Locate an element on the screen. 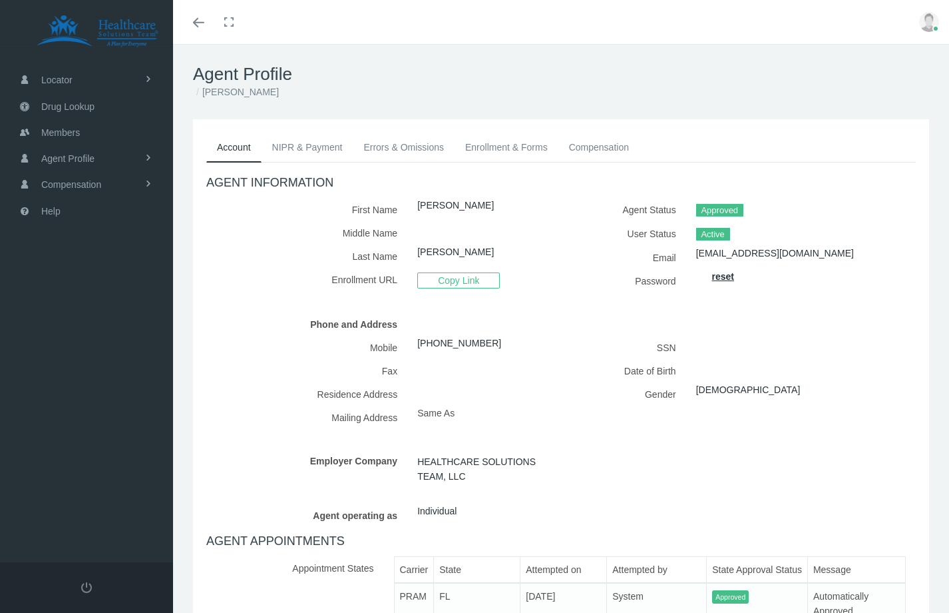 This screenshot has width=949, height=613. a: Compensation is located at coordinates (599, 147).